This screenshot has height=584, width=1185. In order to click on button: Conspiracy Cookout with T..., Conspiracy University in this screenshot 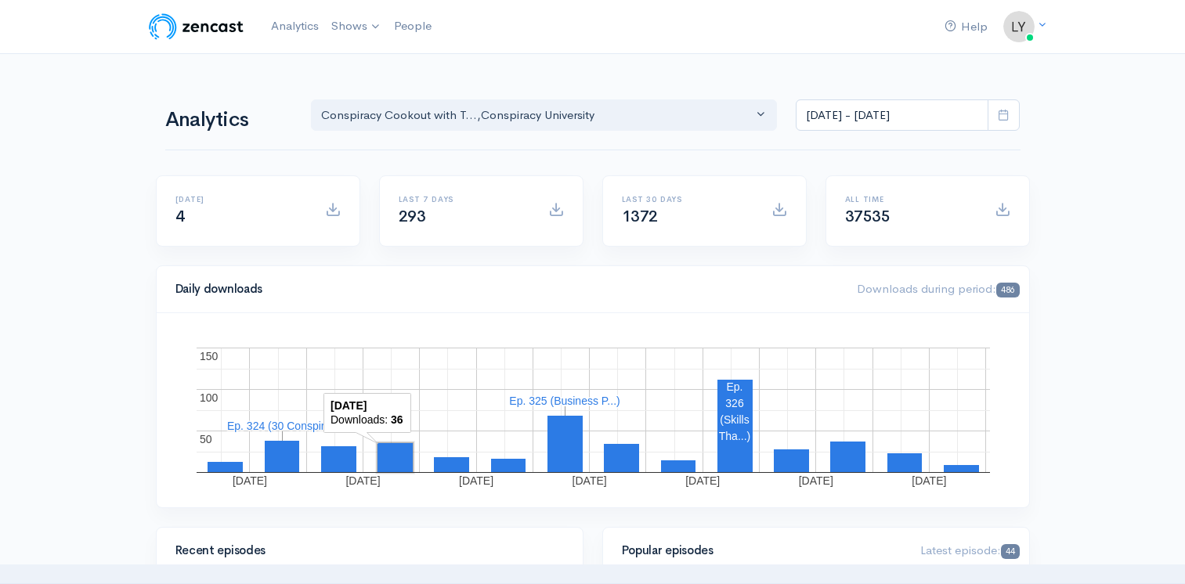, I will do `click(544, 115)`.